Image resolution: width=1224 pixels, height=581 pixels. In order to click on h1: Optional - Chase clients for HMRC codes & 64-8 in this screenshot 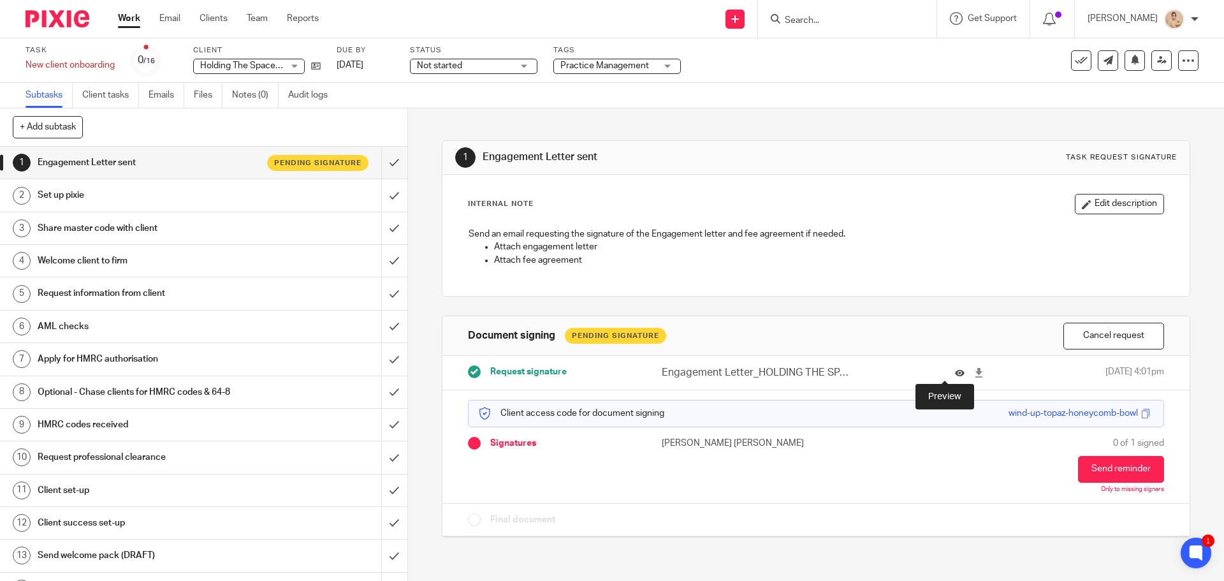, I will do `click(148, 392)`.